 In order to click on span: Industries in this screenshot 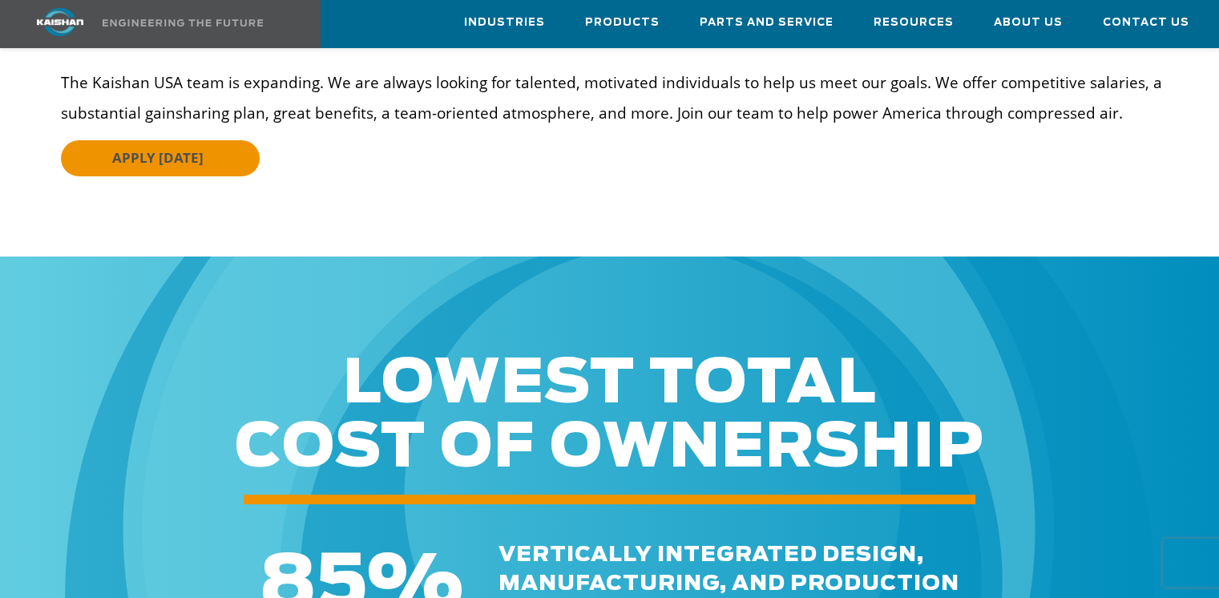, I will do `click(504, 22)`.